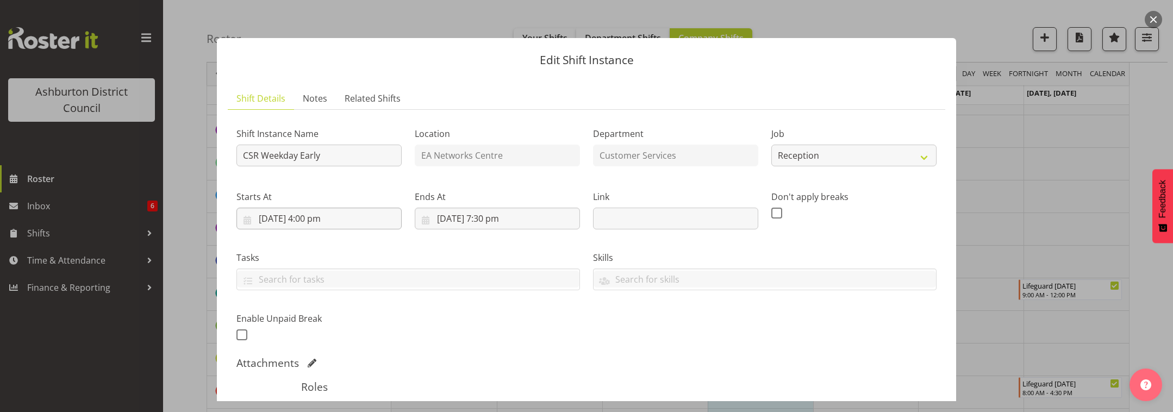 This screenshot has height=412, width=1173. I want to click on label: Don't apply breaks, so click(854, 197).